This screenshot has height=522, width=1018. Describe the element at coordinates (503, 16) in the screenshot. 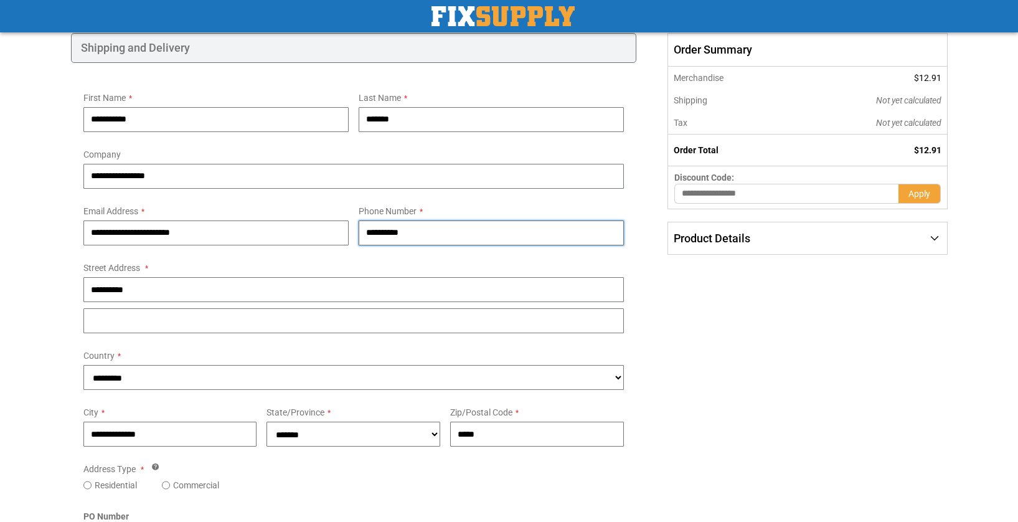

I see `img: Fix Industrial Supply` at that location.